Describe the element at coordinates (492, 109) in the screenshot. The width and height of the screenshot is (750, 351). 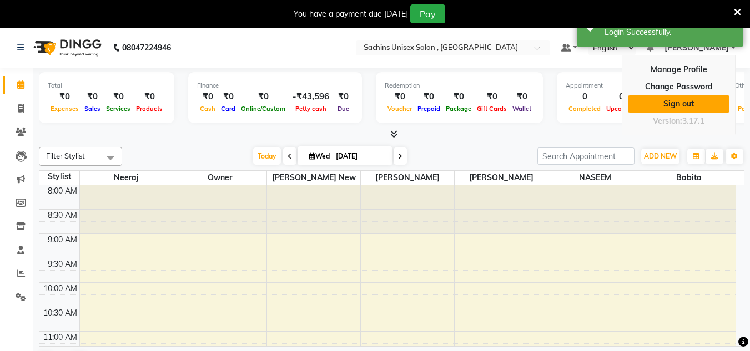
I see `span: Gift Cards` at that location.